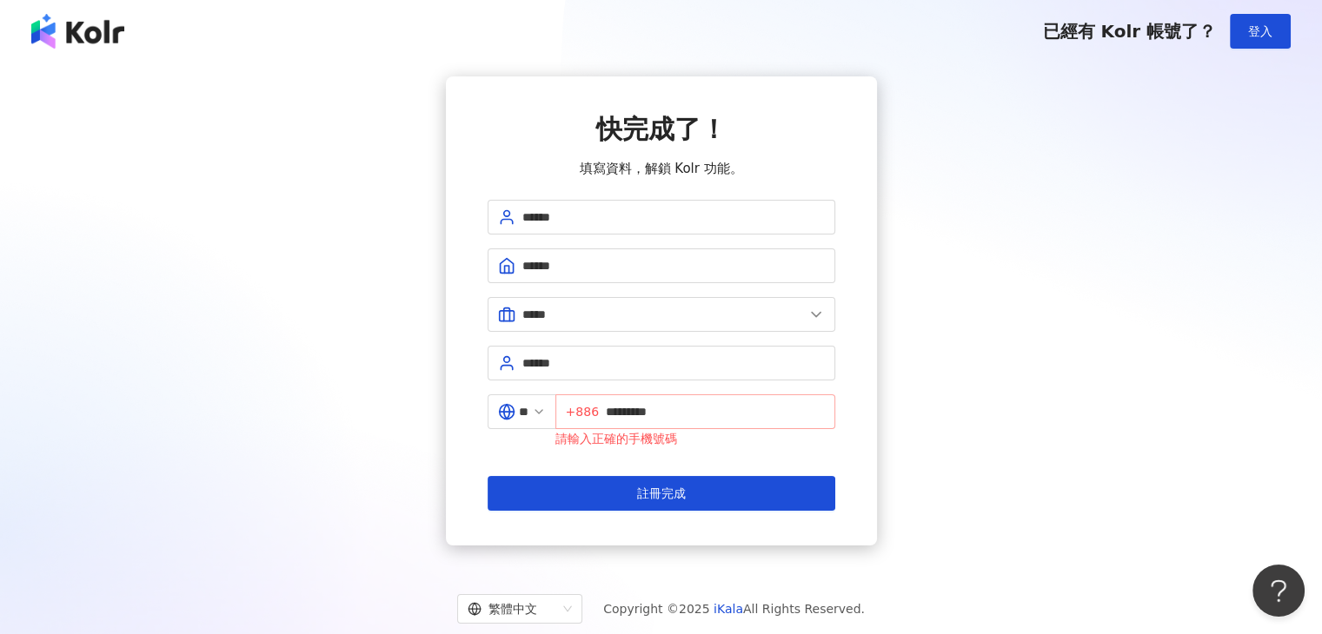 The width and height of the screenshot is (1322, 634). What do you see at coordinates (1260, 31) in the screenshot?
I see `button: 登入` at bounding box center [1260, 31].